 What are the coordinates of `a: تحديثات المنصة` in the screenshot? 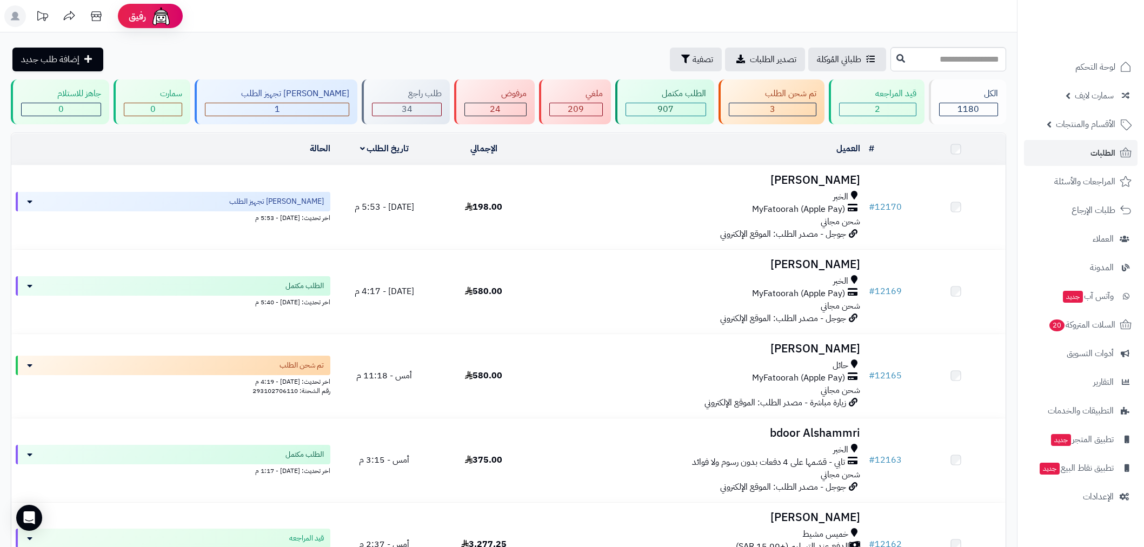 It's located at (42, 17).